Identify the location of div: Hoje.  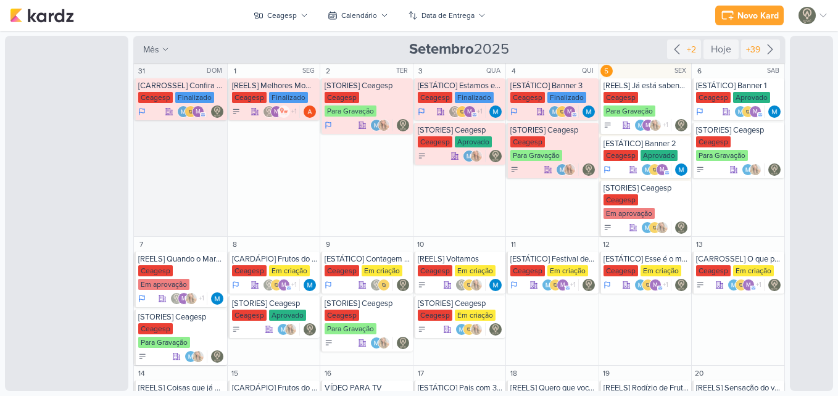
(721, 49).